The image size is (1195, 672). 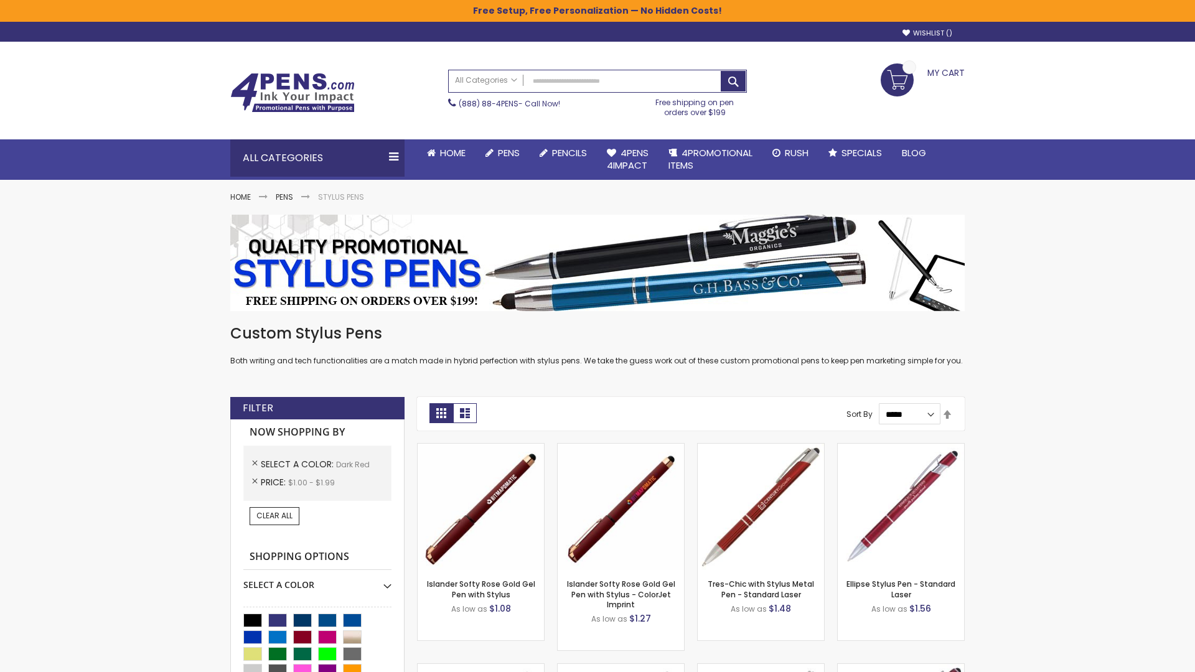 What do you see at coordinates (275, 482) in the screenshot?
I see `span: Price` at bounding box center [275, 482].